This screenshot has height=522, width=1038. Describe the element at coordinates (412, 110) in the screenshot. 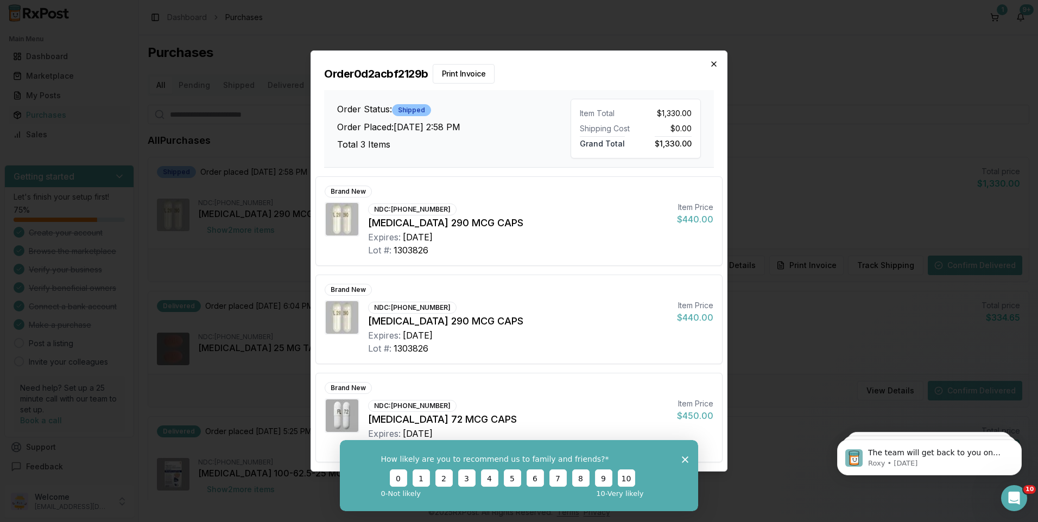

I see `div: Shipped` at that location.